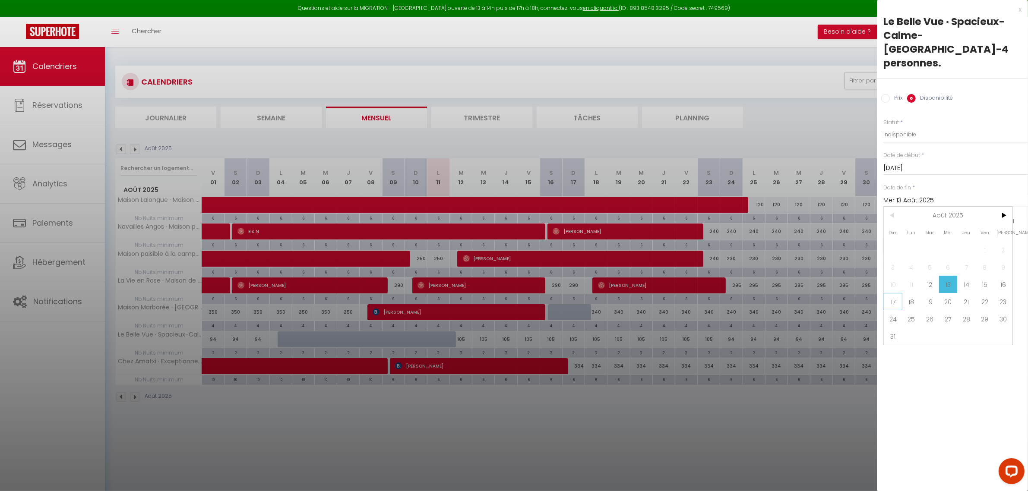 The width and height of the screenshot is (1028, 491). What do you see at coordinates (911, 267) in the screenshot?
I see `span: 4` at bounding box center [911, 267].